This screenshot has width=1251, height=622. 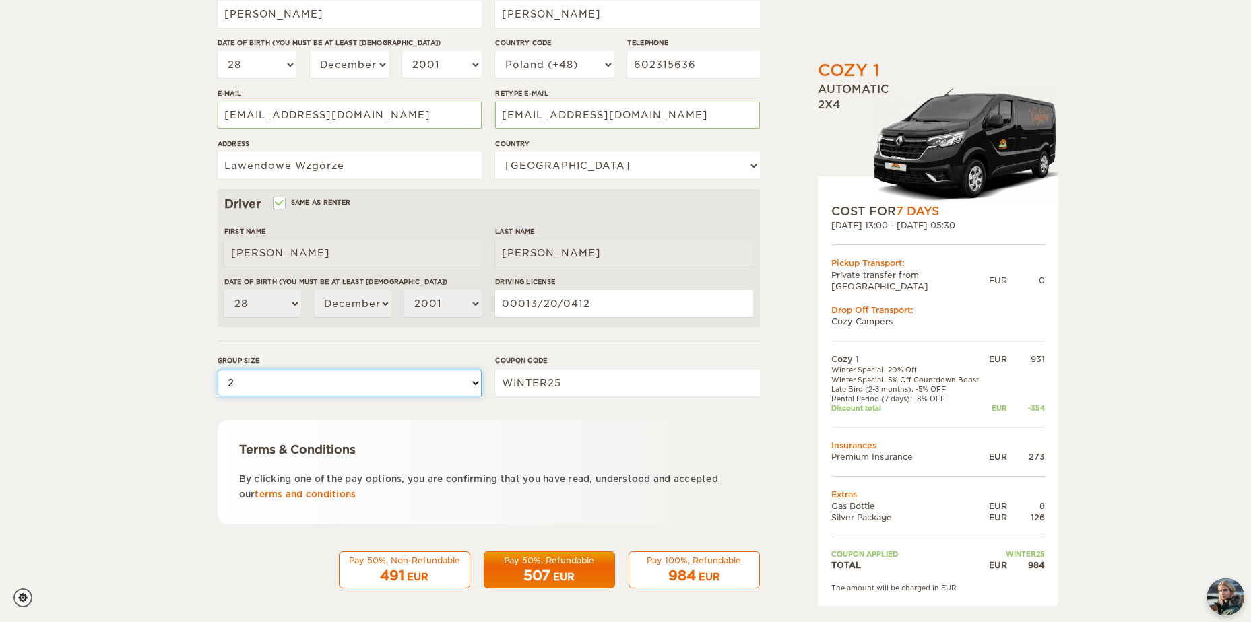 I want to click on div: Terms & Conditions, so click(x=488, y=450).